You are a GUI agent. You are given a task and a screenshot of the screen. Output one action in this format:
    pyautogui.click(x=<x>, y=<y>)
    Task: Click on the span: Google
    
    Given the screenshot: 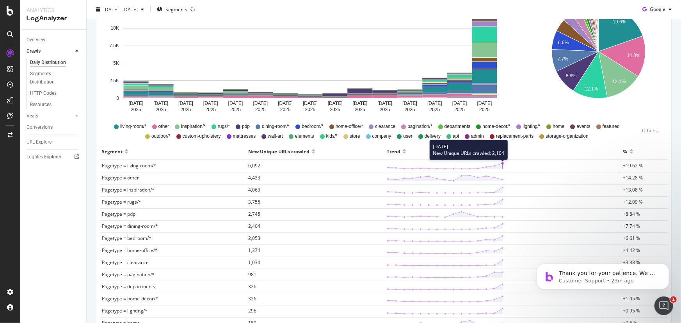 What is the action you would take?
    pyautogui.click(x=658, y=9)
    